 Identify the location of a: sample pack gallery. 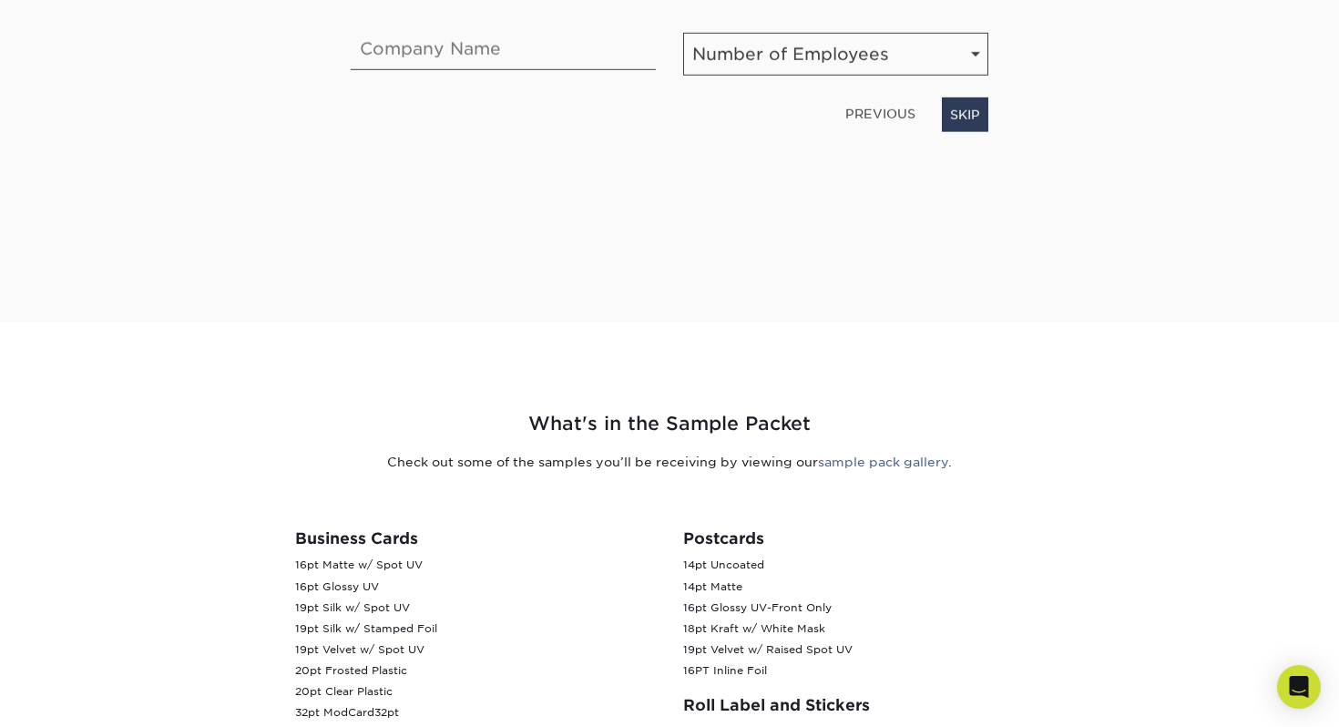
(883, 462).